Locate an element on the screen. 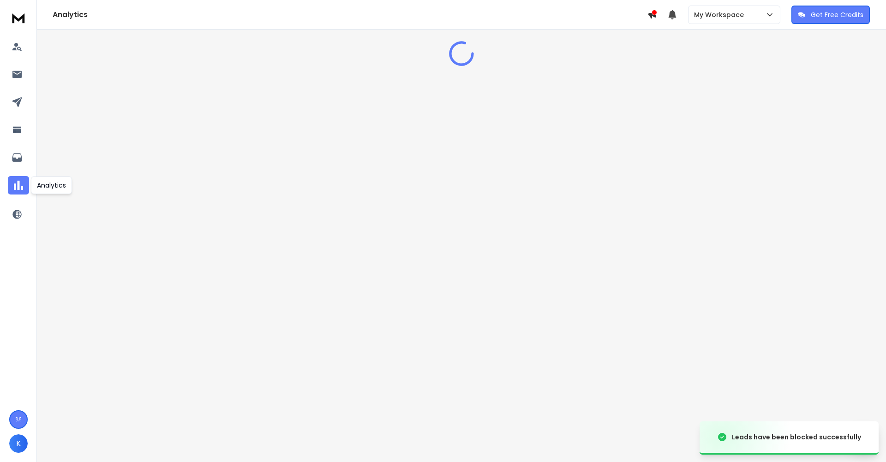 Image resolution: width=886 pixels, height=462 pixels. p: My Workspace is located at coordinates (721, 15).